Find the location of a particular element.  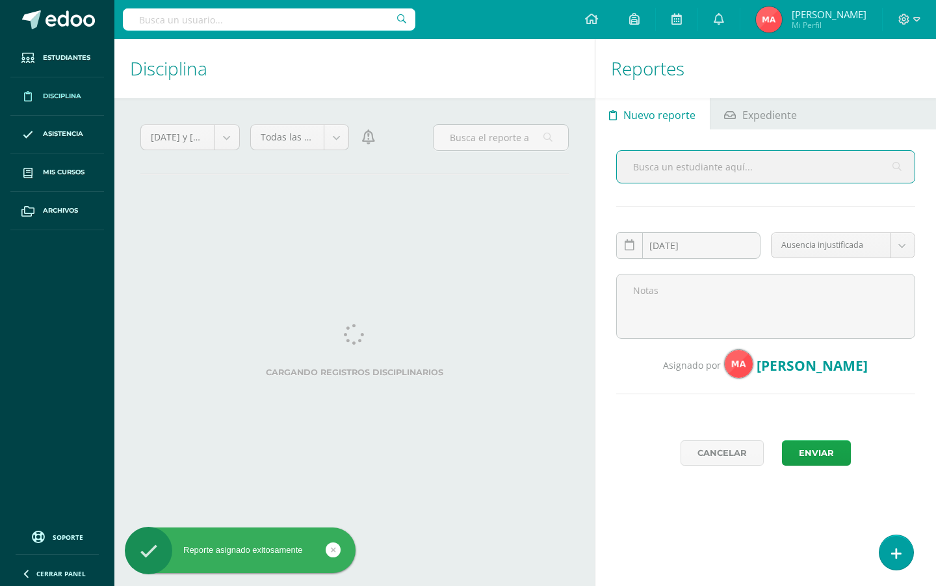

a: Todas las categorías is located at coordinates (300, 137).